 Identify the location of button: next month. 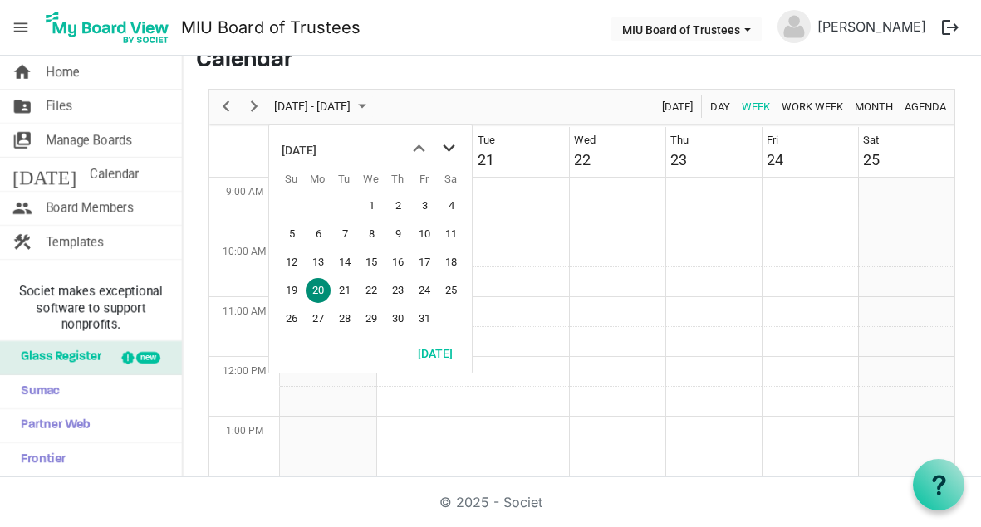
(448, 149).